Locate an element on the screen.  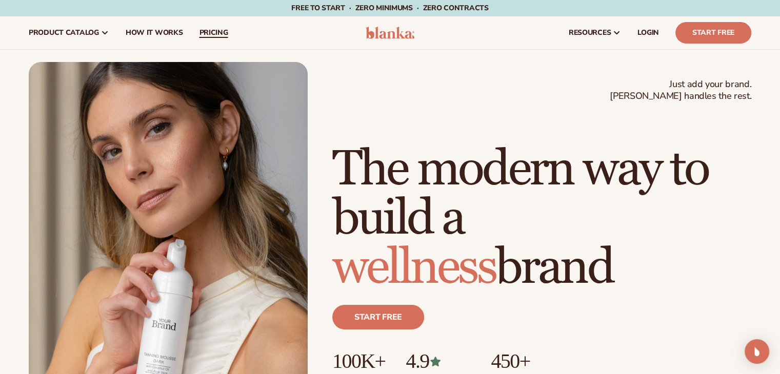
p: 4.9 is located at coordinates (438, 361).